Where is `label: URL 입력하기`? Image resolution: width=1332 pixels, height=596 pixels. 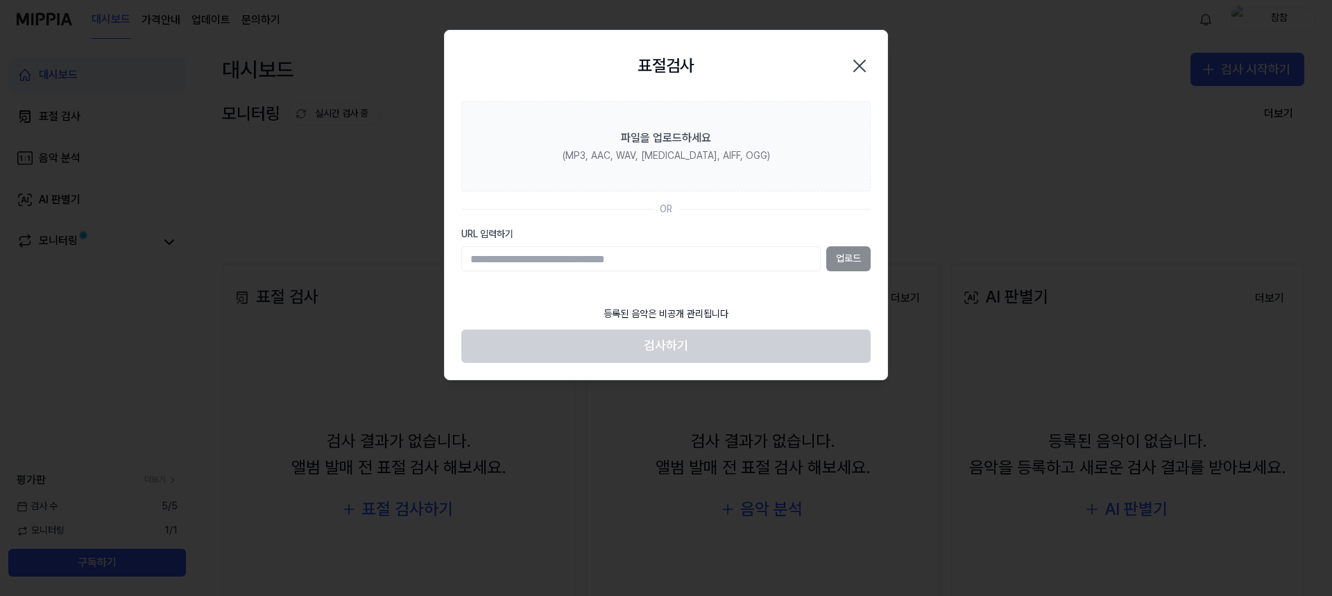
label: URL 입력하기 is located at coordinates (666, 235).